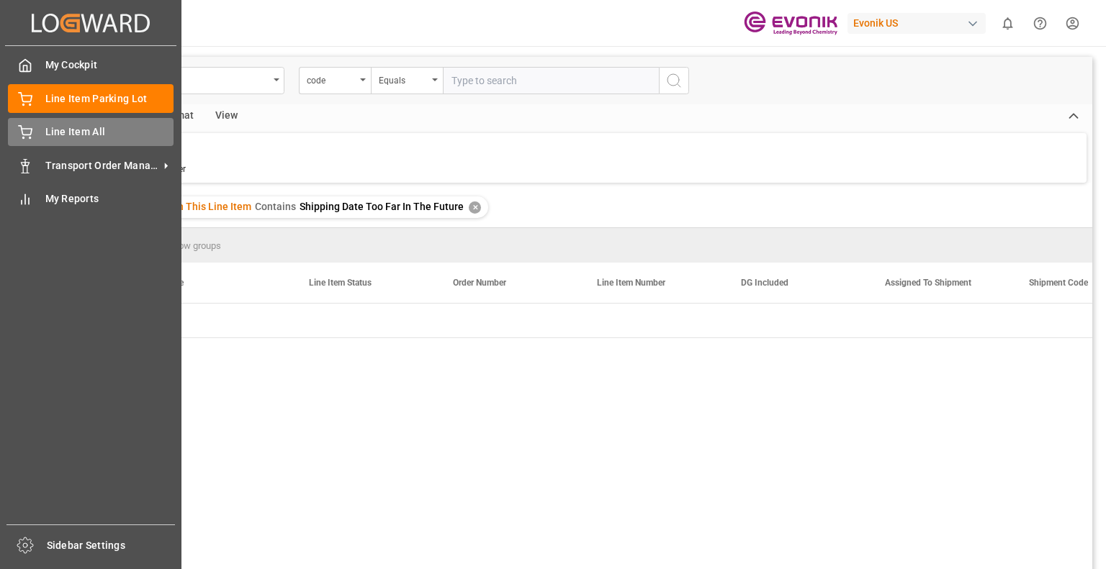 The height and width of the screenshot is (569, 1106). What do you see at coordinates (91, 199) in the screenshot?
I see `a: My Reports` at bounding box center [91, 199].